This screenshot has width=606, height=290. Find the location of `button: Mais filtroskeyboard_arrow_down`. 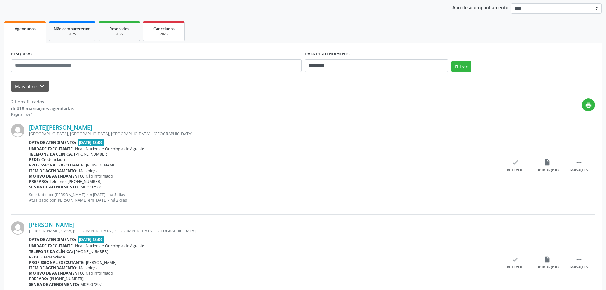

button: Mais filtroskeyboard_arrow_down is located at coordinates (30, 86).